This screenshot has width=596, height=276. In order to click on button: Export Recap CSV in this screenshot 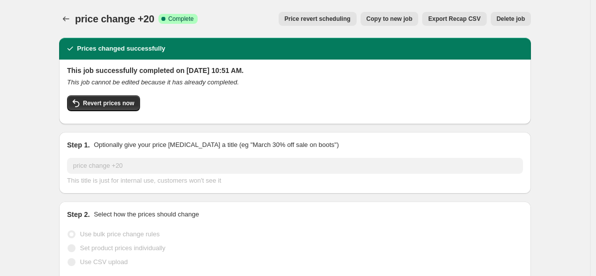, I will do `click(454, 19)`.